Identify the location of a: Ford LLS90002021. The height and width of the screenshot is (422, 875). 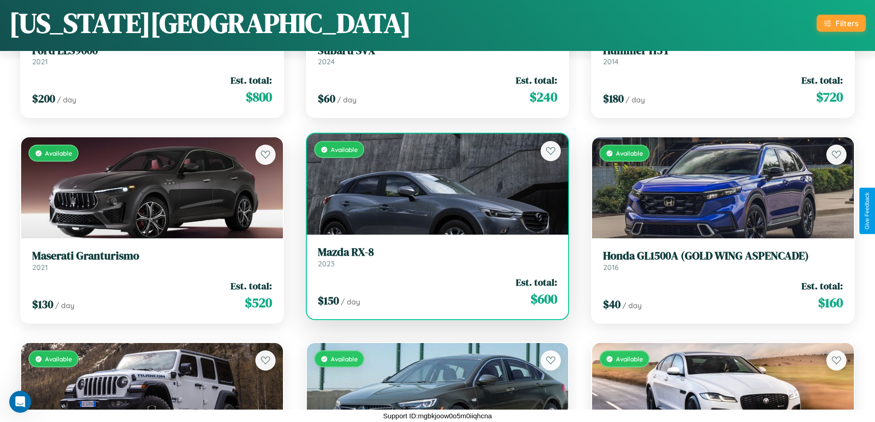
(152, 55).